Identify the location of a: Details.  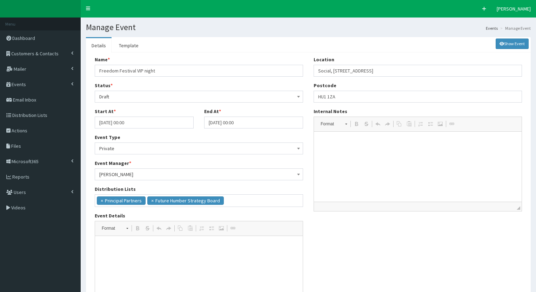
(99, 46).